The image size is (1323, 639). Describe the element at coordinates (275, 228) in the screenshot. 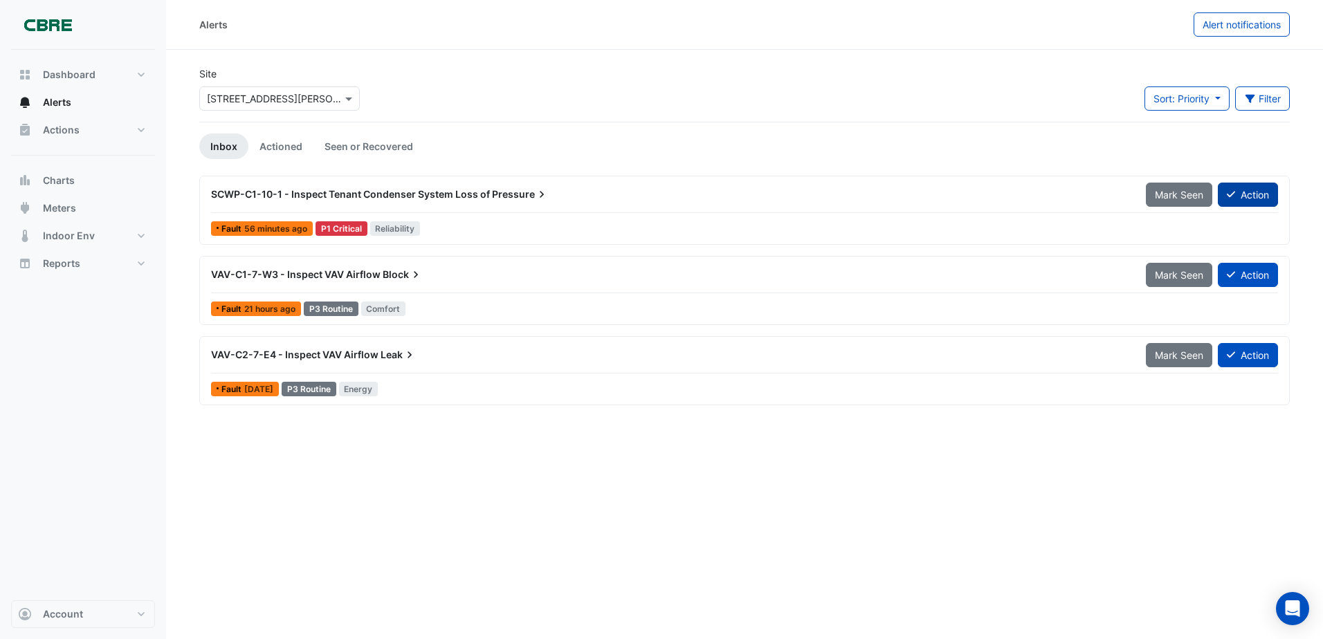

I see `span: Wed 03-Sep-2025 08:30 AEST` at that location.